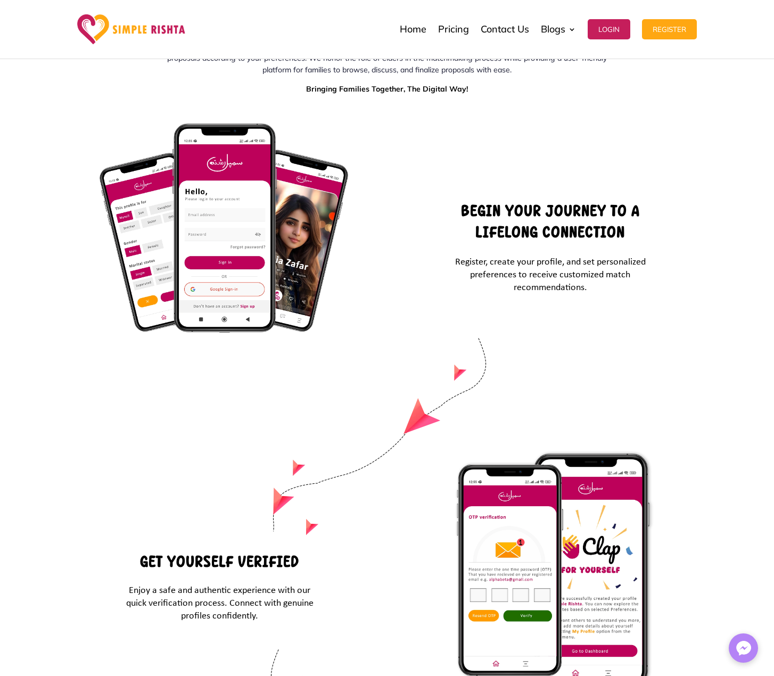  I want to click on span: Register, create your profile, and set personalized preferences to receive customized match recom..., so click(551, 275).